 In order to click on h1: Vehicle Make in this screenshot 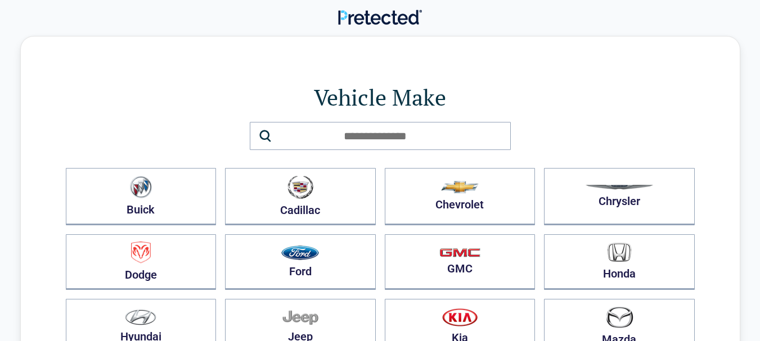, I will do `click(380, 97)`.